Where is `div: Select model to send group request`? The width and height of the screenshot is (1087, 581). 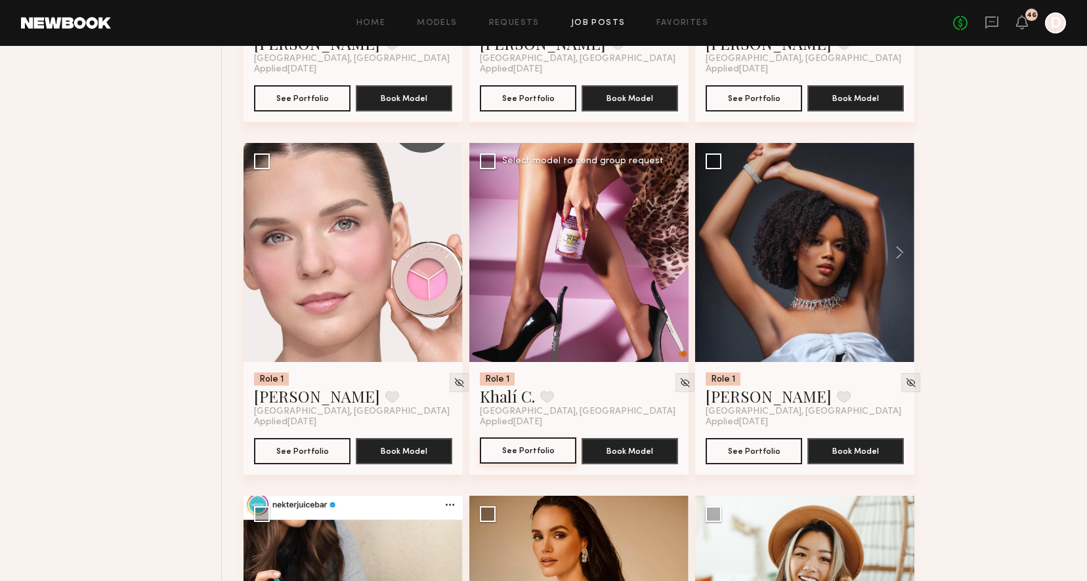 div: Select model to send group request is located at coordinates (583, 161).